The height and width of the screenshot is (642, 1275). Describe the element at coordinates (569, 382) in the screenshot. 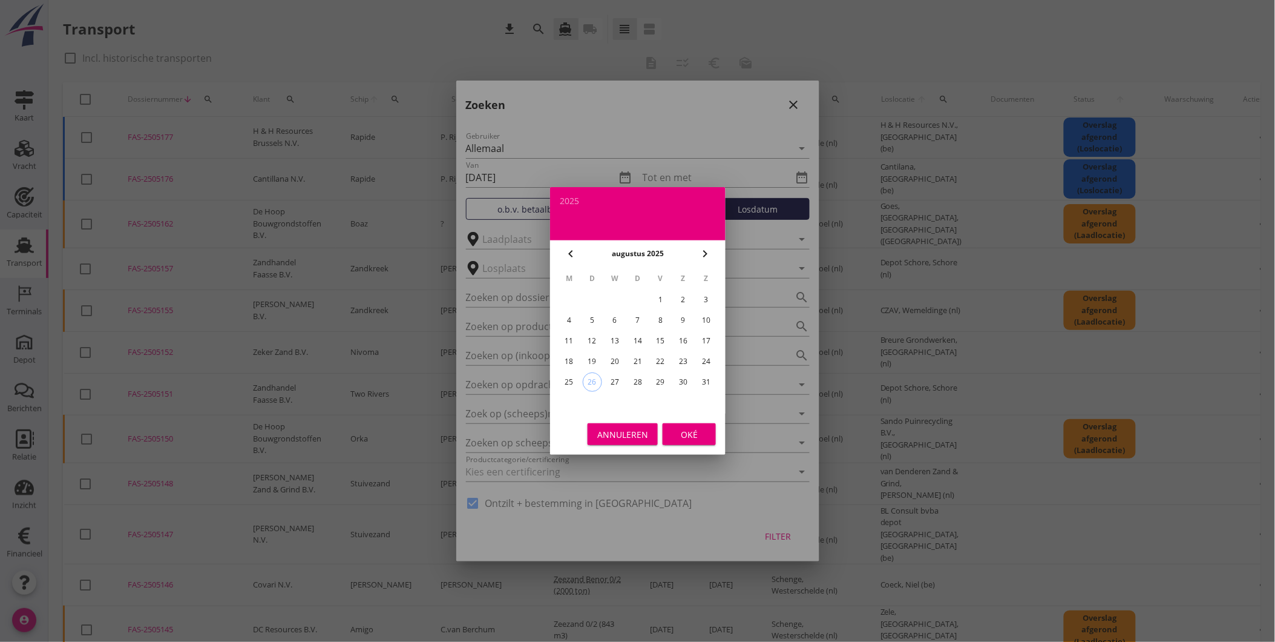

I see `div: 25` at that location.